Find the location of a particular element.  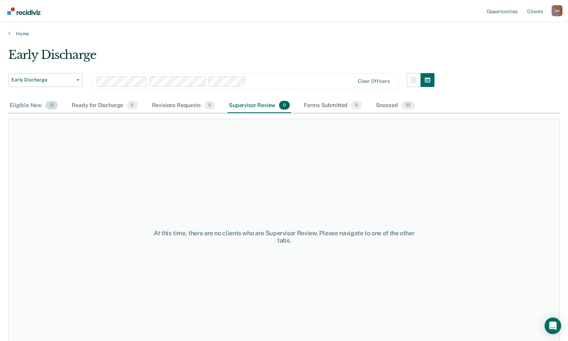

img: Recidiviz is located at coordinates (24, 11).